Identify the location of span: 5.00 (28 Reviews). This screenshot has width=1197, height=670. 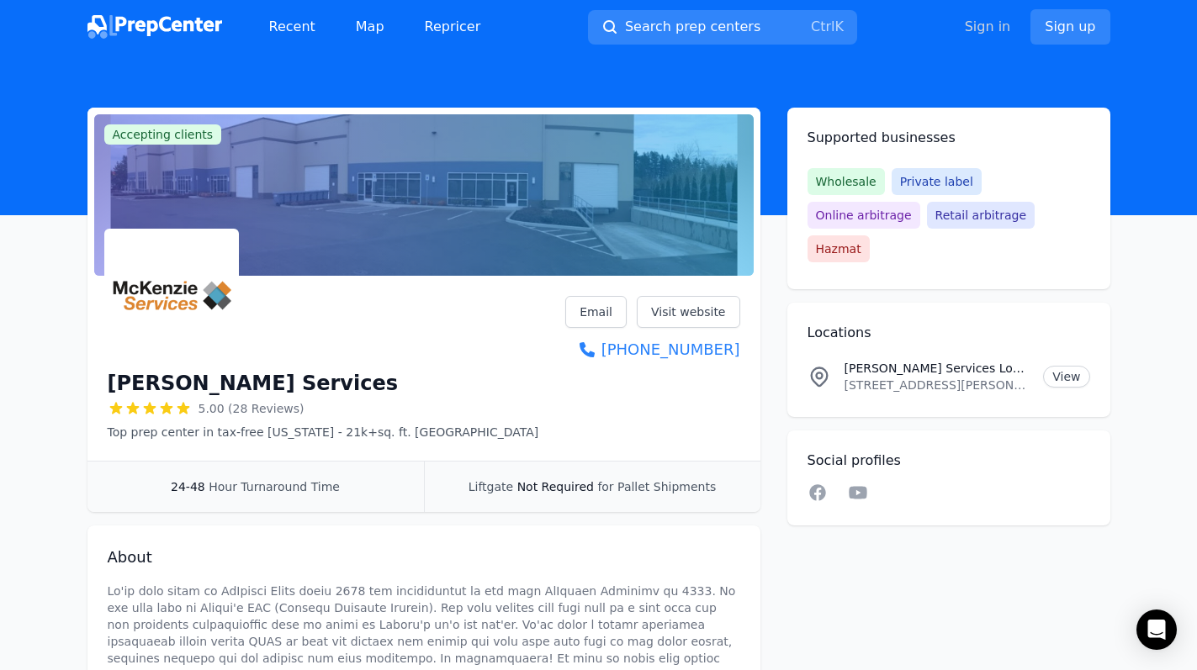
(251, 409).